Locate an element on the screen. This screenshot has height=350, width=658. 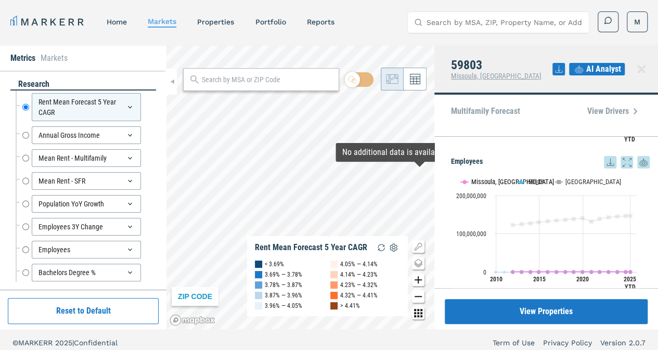
path: Saturday, 14 Dec, 18:00, 7,230. 59803. is located at coordinates (531, 272).